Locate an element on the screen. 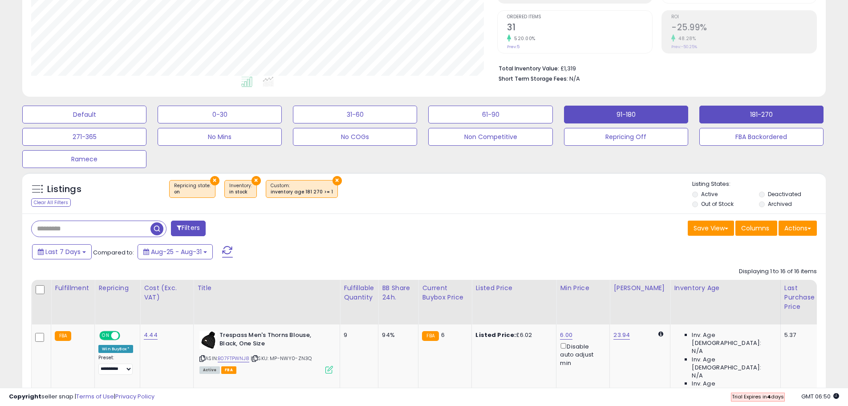 This screenshot has width=848, height=406. div: in stock is located at coordinates (240, 192).